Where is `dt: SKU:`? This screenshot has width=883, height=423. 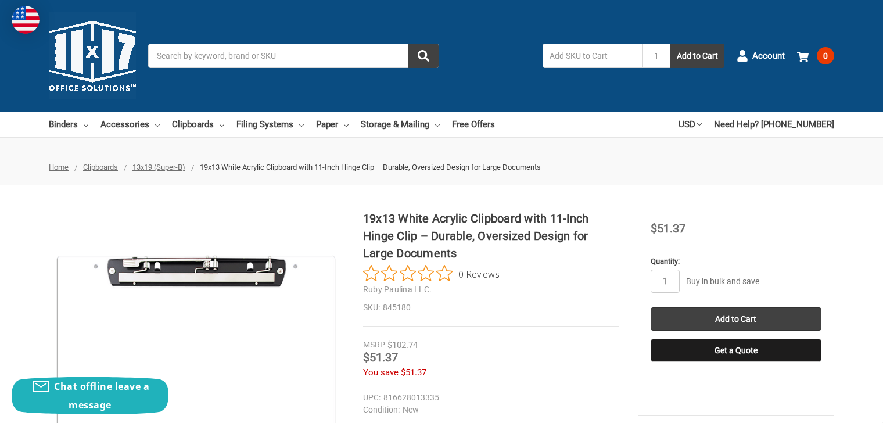 dt: SKU: is located at coordinates (371, 307).